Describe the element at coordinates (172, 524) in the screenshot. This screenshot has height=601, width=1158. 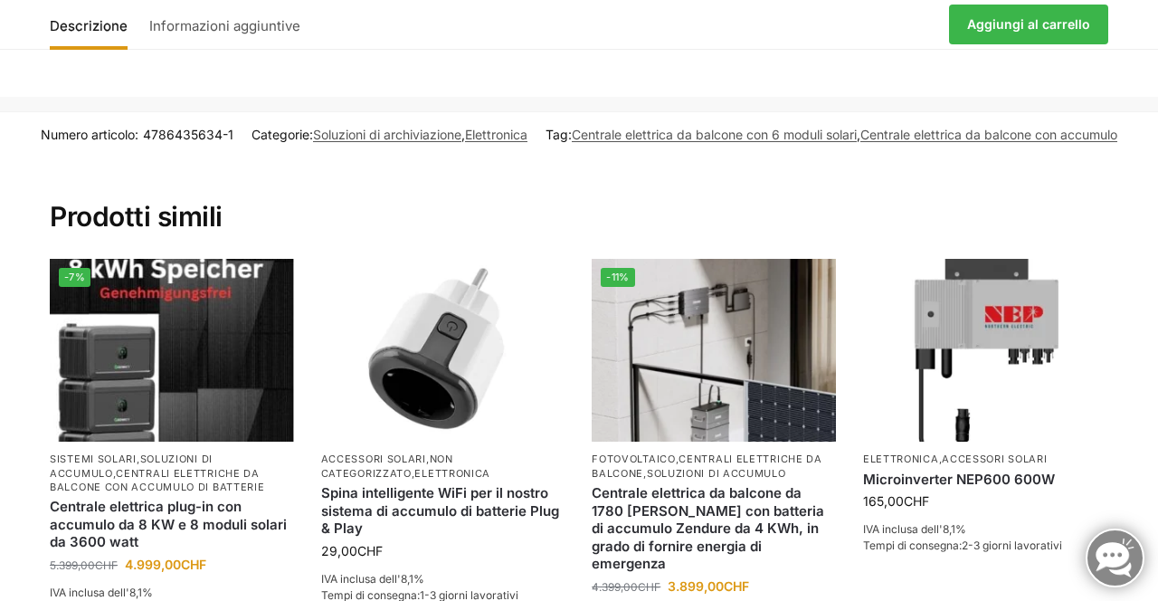
I see `a: Centrale elettrica plug-in con accumulo da 8 KW e 8 moduli solari da 3600 watt` at that location.